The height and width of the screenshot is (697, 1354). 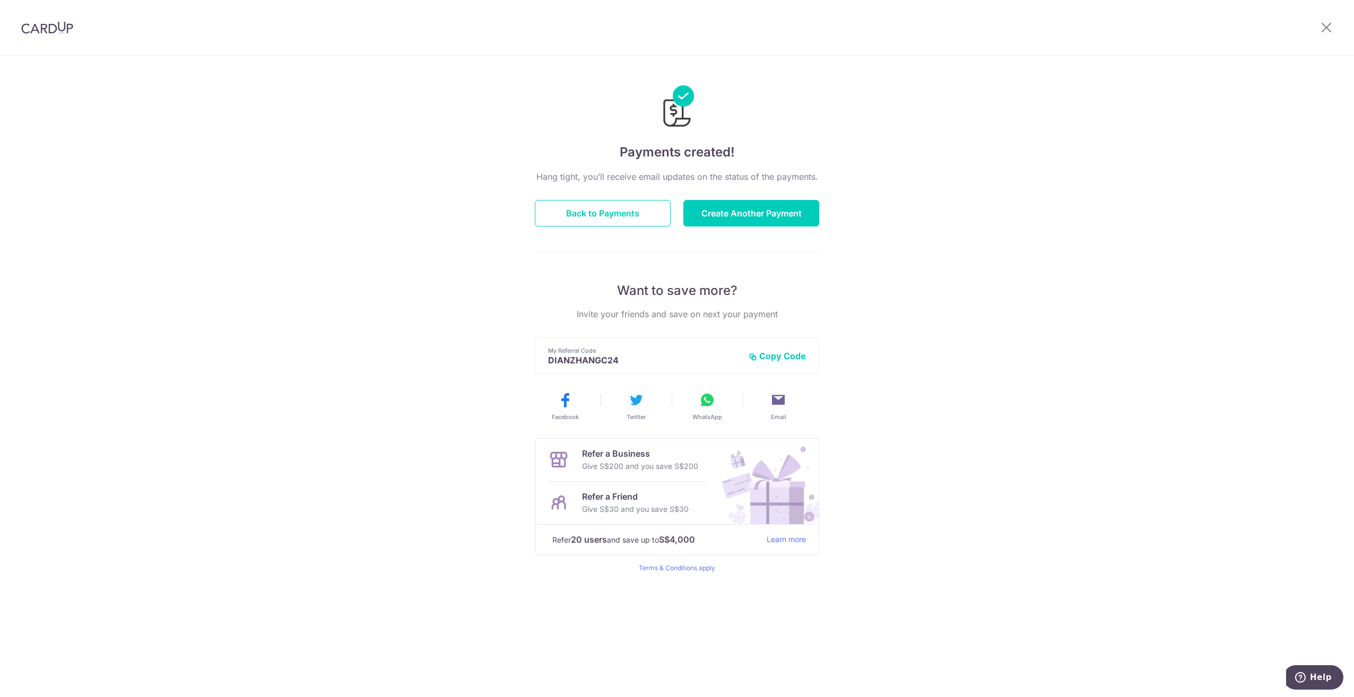 What do you see at coordinates (47, 28) in the screenshot?
I see `img: CardUp` at bounding box center [47, 28].